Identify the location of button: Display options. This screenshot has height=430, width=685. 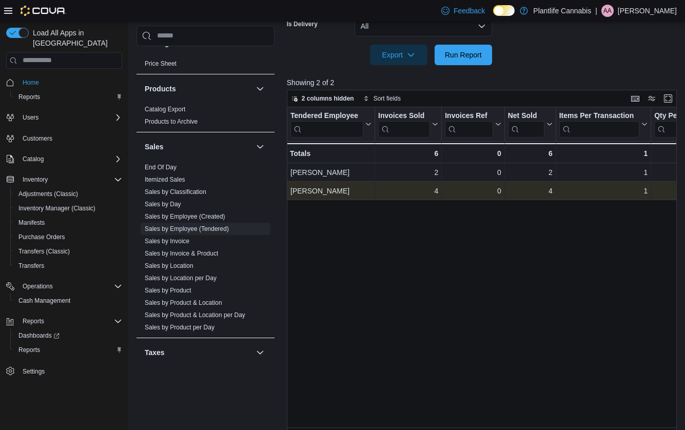
(652, 99).